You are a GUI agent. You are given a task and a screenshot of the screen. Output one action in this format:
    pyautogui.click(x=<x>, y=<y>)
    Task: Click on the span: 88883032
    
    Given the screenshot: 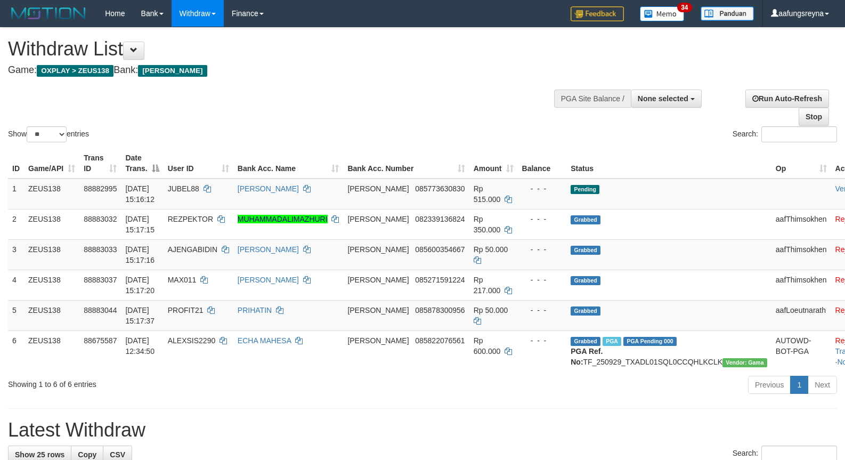 What is the action you would take?
    pyautogui.click(x=100, y=219)
    